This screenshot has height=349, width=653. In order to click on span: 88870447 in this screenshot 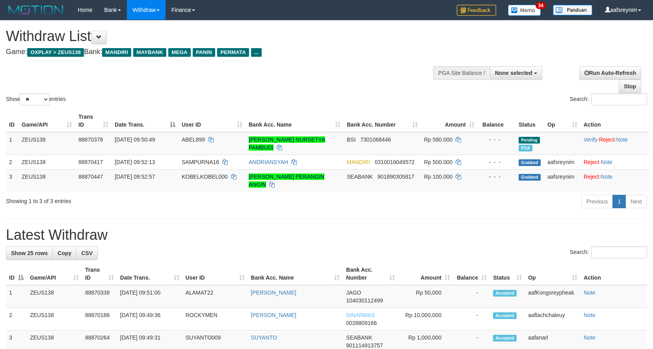, I will do `click(91, 177)`.